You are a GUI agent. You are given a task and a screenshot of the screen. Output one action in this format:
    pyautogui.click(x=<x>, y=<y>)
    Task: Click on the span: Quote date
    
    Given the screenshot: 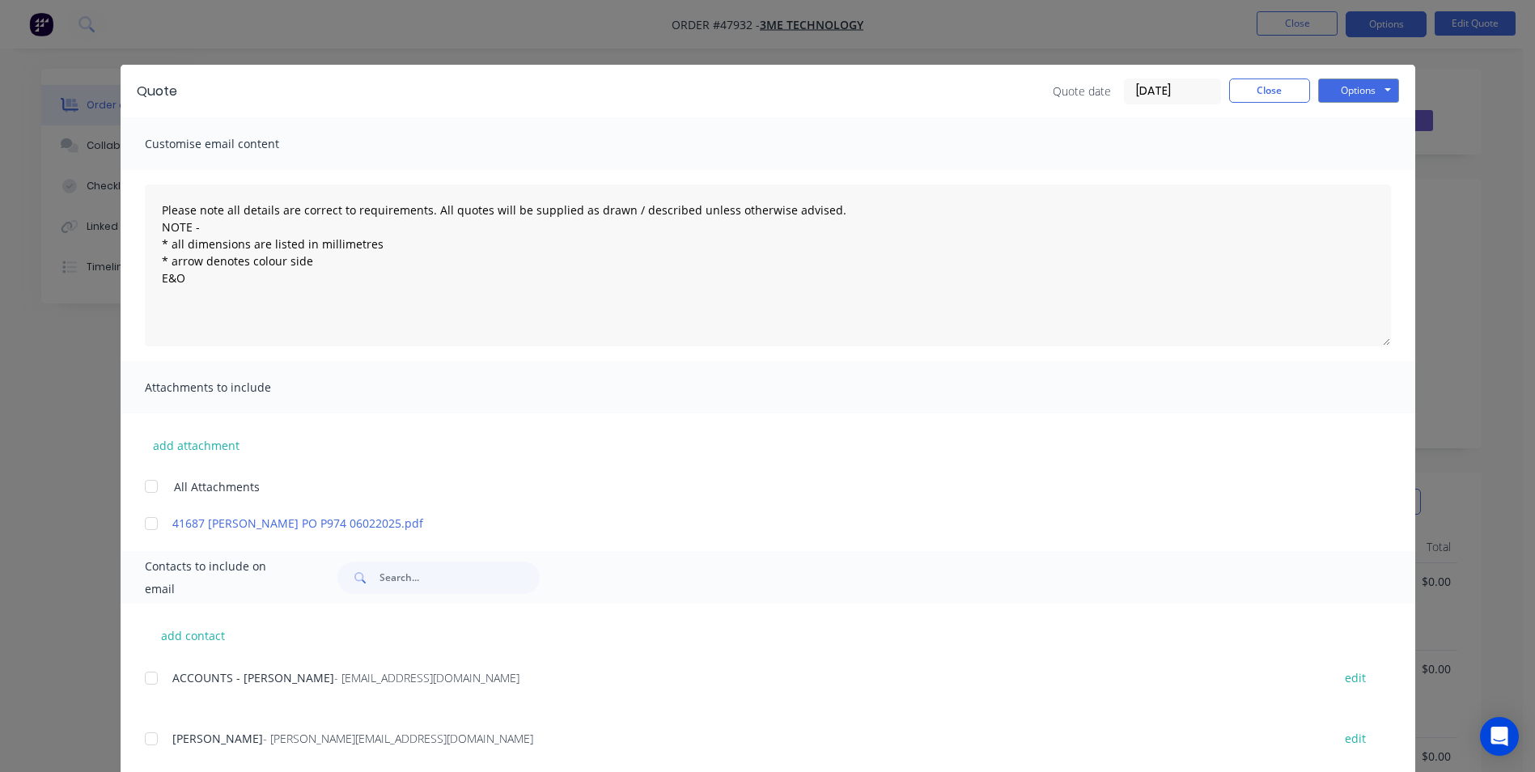 What is the action you would take?
    pyautogui.click(x=1082, y=91)
    